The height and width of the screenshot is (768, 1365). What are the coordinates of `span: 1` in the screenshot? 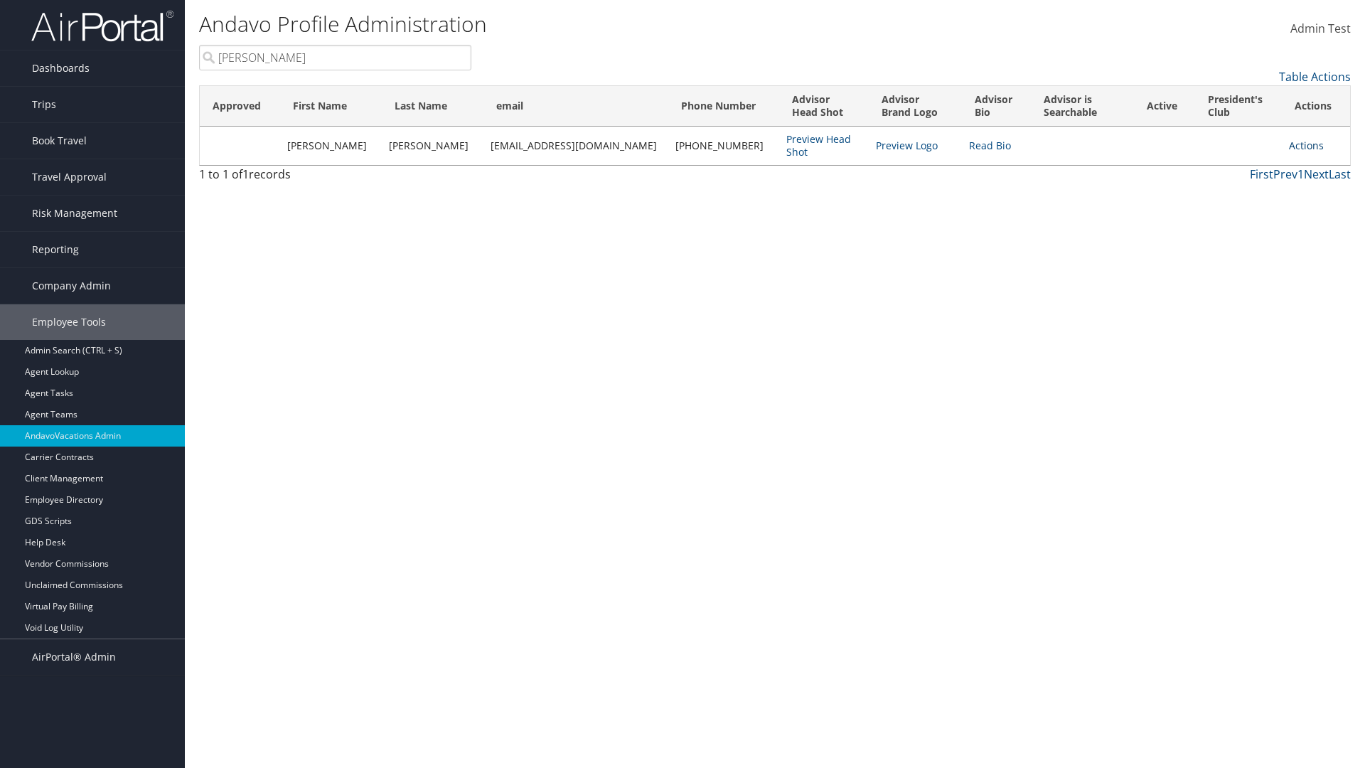 It's located at (245, 174).